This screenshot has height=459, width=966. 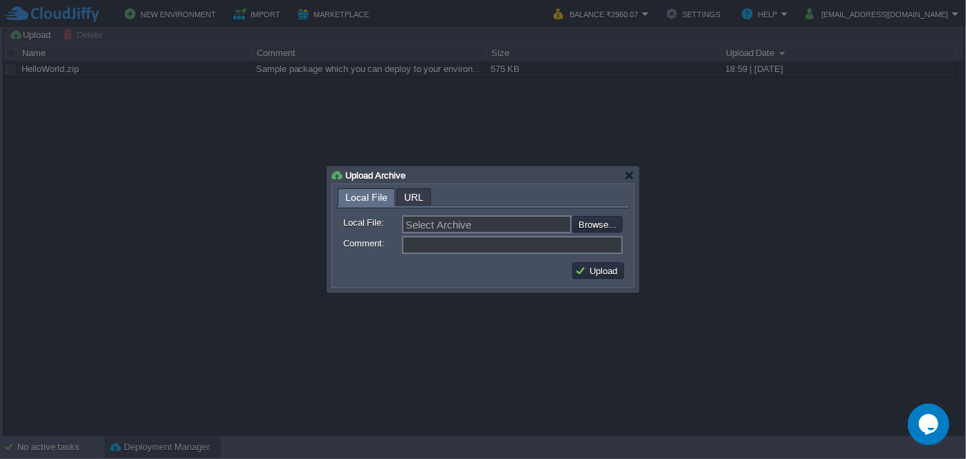 I want to click on button: Upload, so click(x=598, y=270).